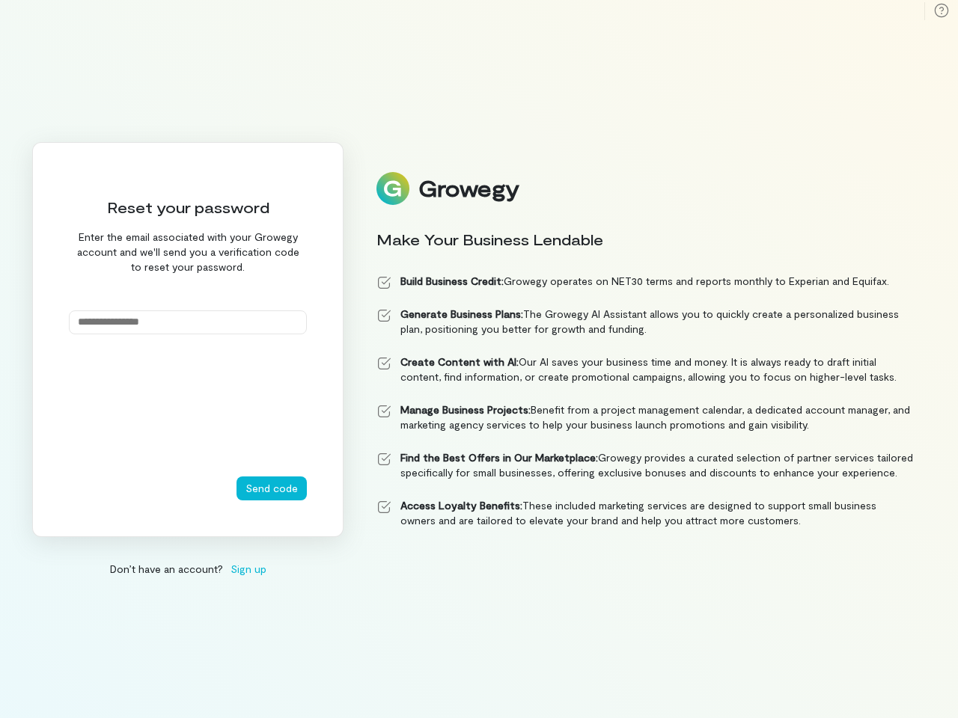 This screenshot has width=958, height=718. Describe the element at coordinates (465, 409) in the screenshot. I see `strong: Manage Business Projects:` at that location.